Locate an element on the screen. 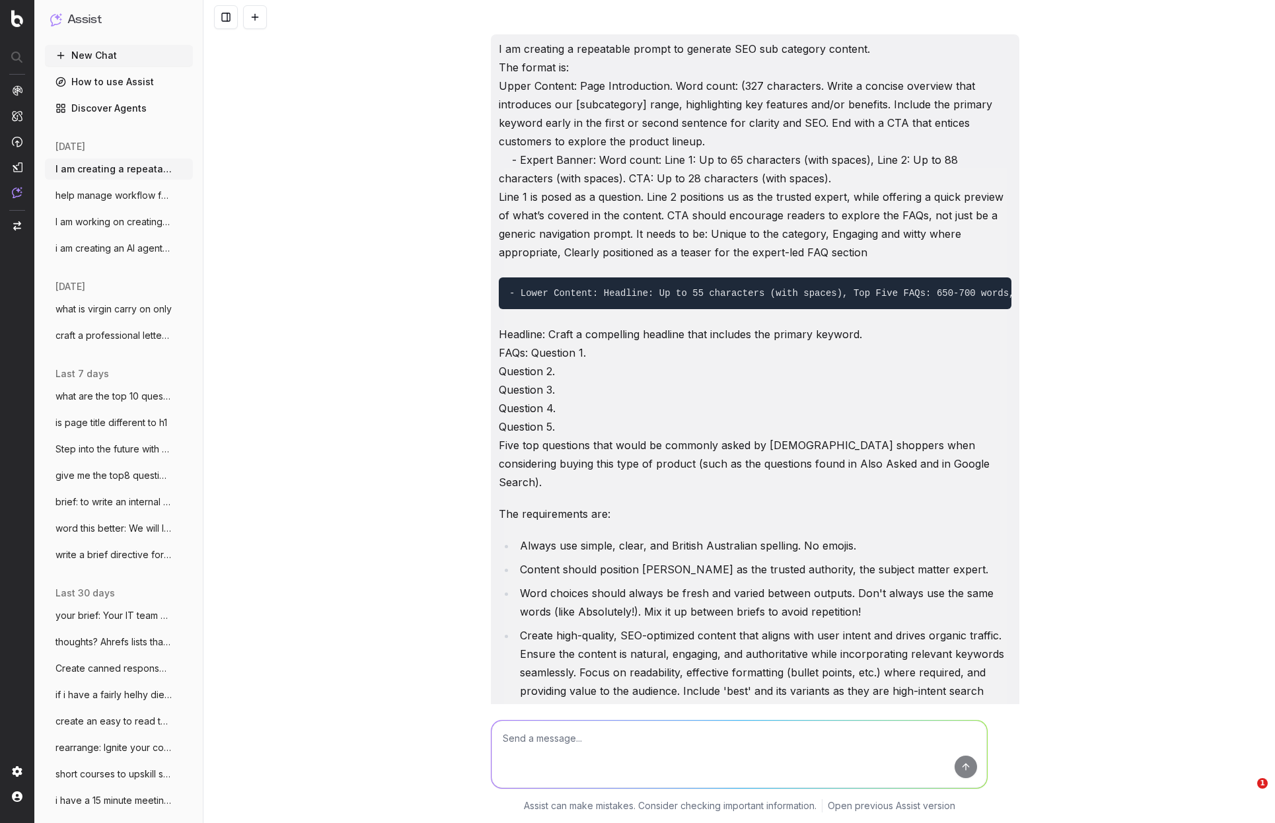 This screenshot has height=823, width=1275. p: Assist can make mistakes. Consider checking important information. is located at coordinates (670, 806).